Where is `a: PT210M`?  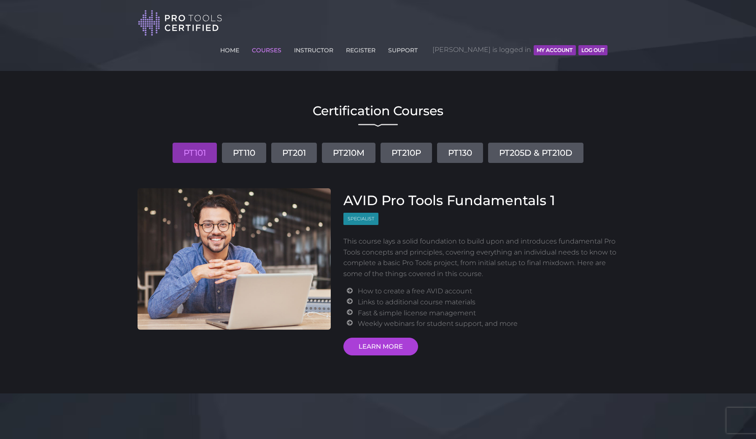
a: PT210M is located at coordinates (349, 153).